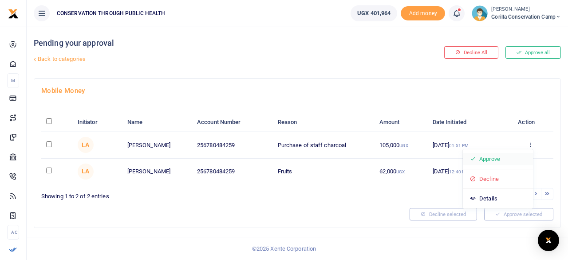  Describe the element at coordinates (57, 122) in the screenshot. I see `th: : activate to sort column descending` at that location.